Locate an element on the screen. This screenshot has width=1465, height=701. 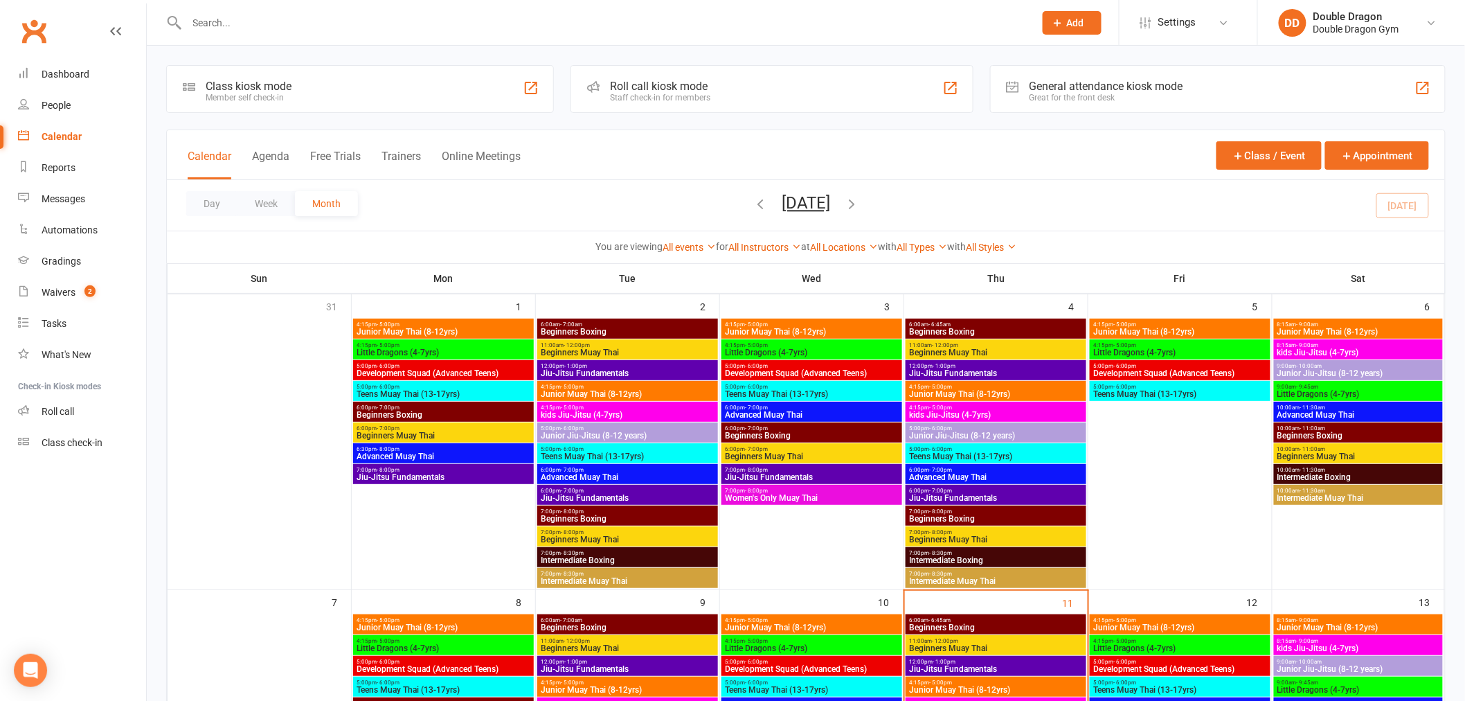
span: 2 is located at coordinates (90, 291).